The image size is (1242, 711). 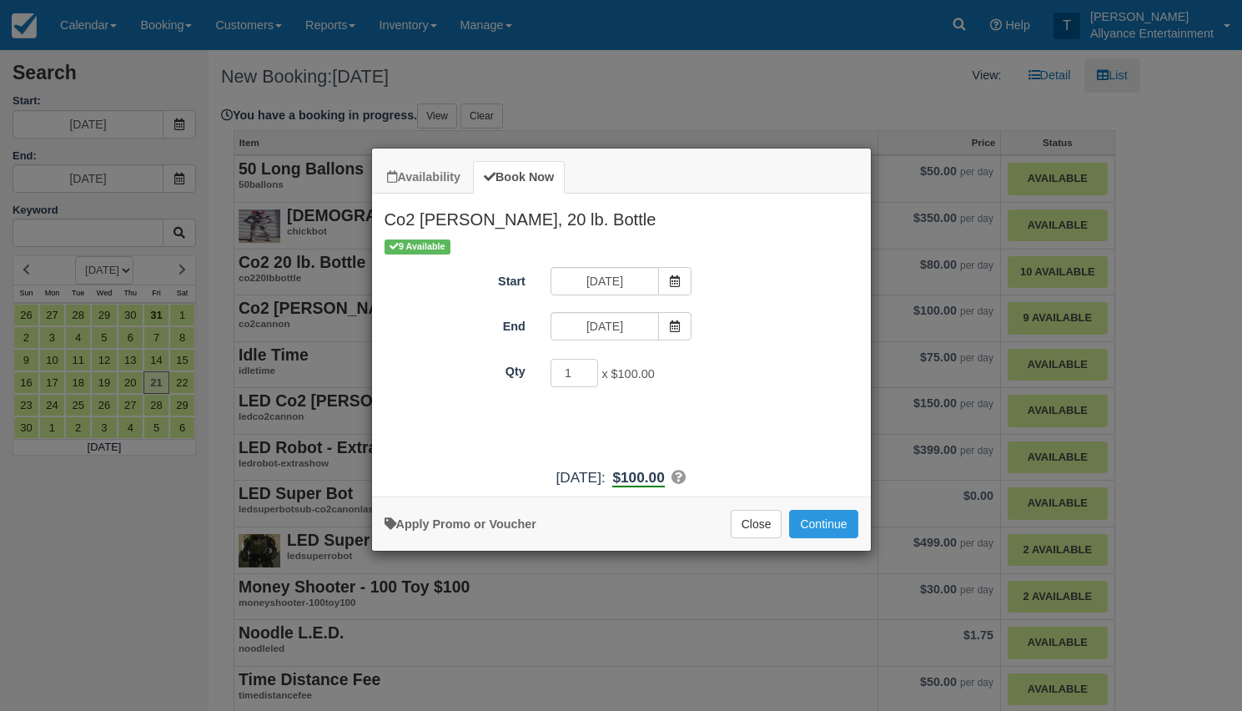 What do you see at coordinates (417, 246) in the screenshot?
I see `span: 9 Available` at bounding box center [417, 246].